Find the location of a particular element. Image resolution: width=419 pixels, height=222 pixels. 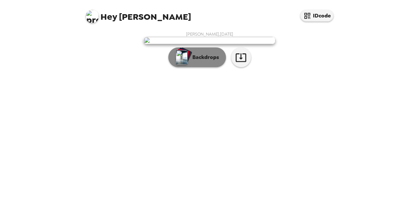

span: Hey is located at coordinates (109, 17).